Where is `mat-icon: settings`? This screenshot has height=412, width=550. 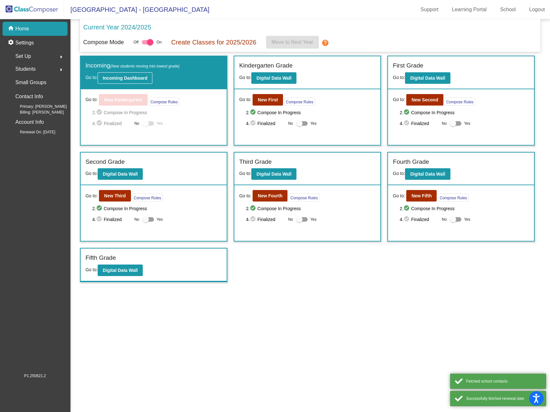 mat-icon: settings is located at coordinates (12, 43).